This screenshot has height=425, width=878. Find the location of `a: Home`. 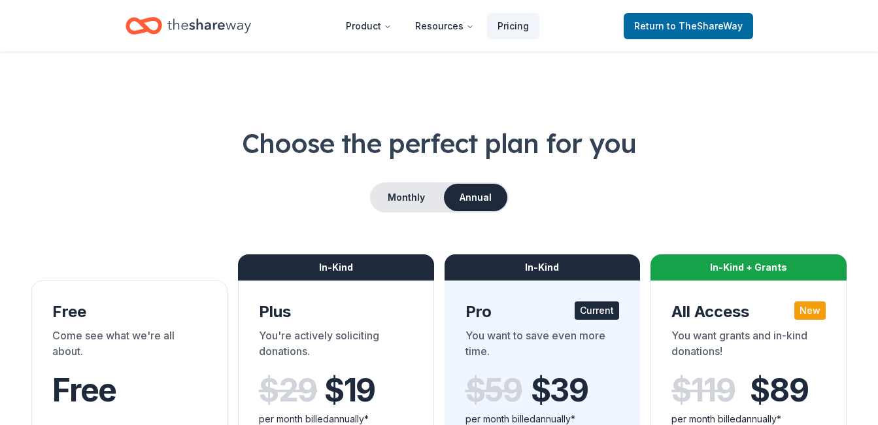

a: Home is located at coordinates (188, 26).